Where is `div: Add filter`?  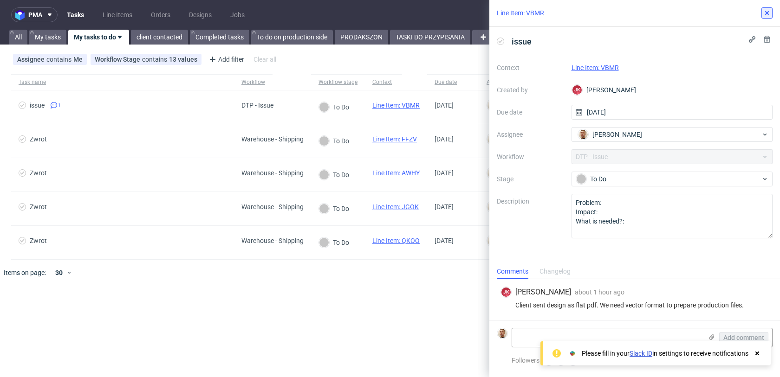
div: Add filter is located at coordinates (226, 59).